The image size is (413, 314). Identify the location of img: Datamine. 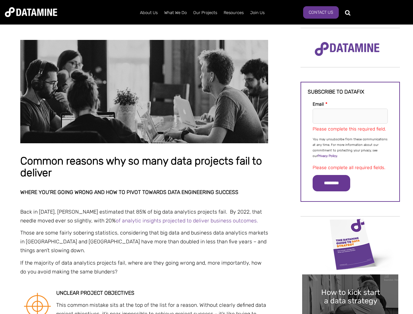
(31, 12).